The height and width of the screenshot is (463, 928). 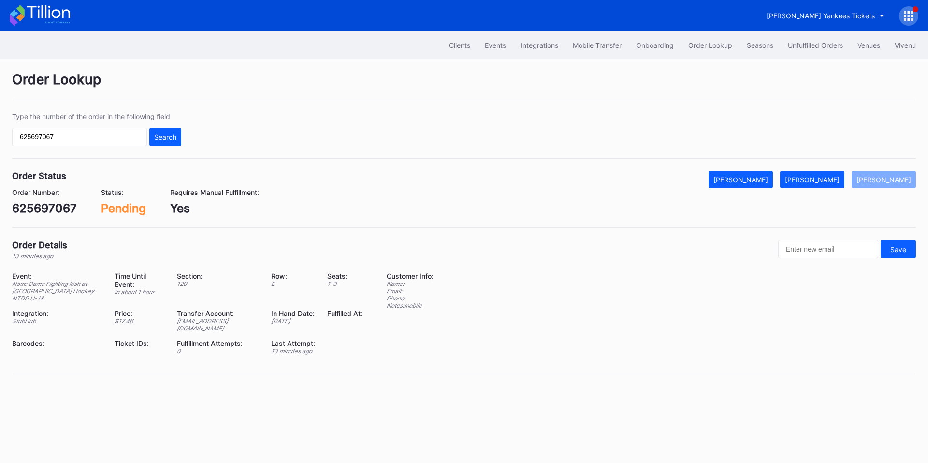 I want to click on a: Venues, so click(x=869, y=45).